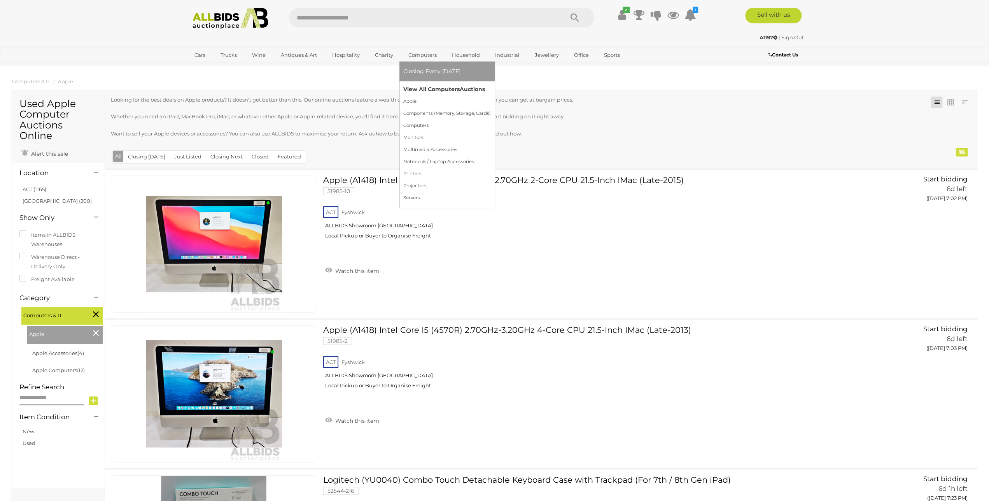 The image size is (989, 501). What do you see at coordinates (58, 120) in the screenshot?
I see `h1: Used Apple Computer Auctions Online` at bounding box center [58, 120].